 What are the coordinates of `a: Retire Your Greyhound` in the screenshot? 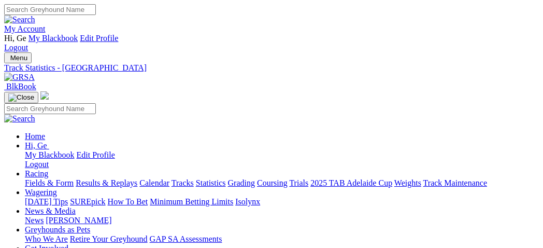 It's located at (109, 238).